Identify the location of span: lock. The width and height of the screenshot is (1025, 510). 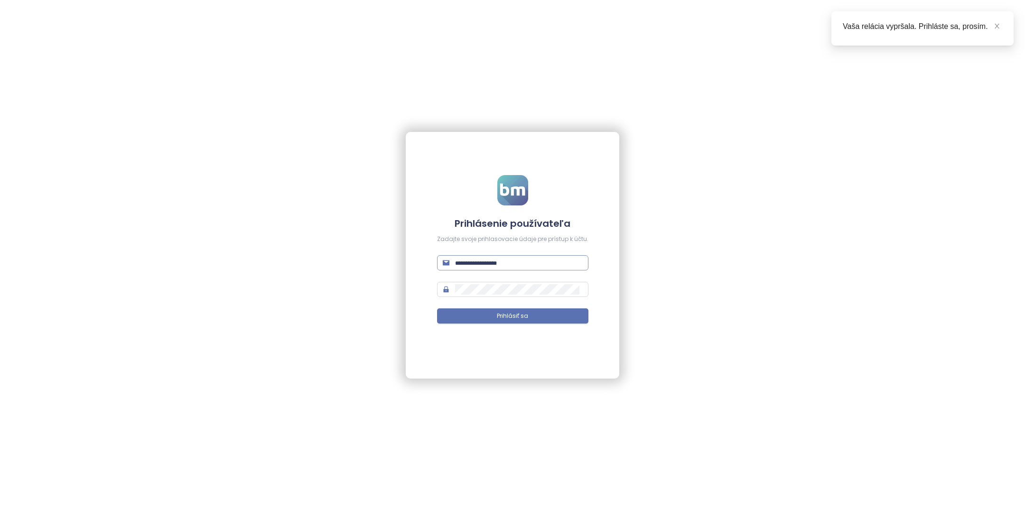
(446, 289).